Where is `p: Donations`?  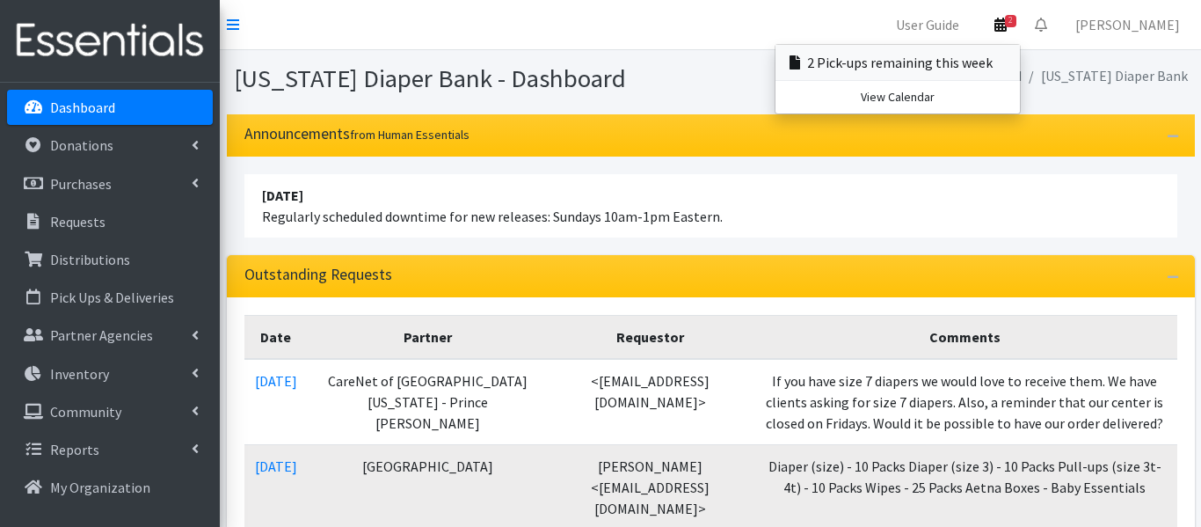 p: Donations is located at coordinates (82, 145).